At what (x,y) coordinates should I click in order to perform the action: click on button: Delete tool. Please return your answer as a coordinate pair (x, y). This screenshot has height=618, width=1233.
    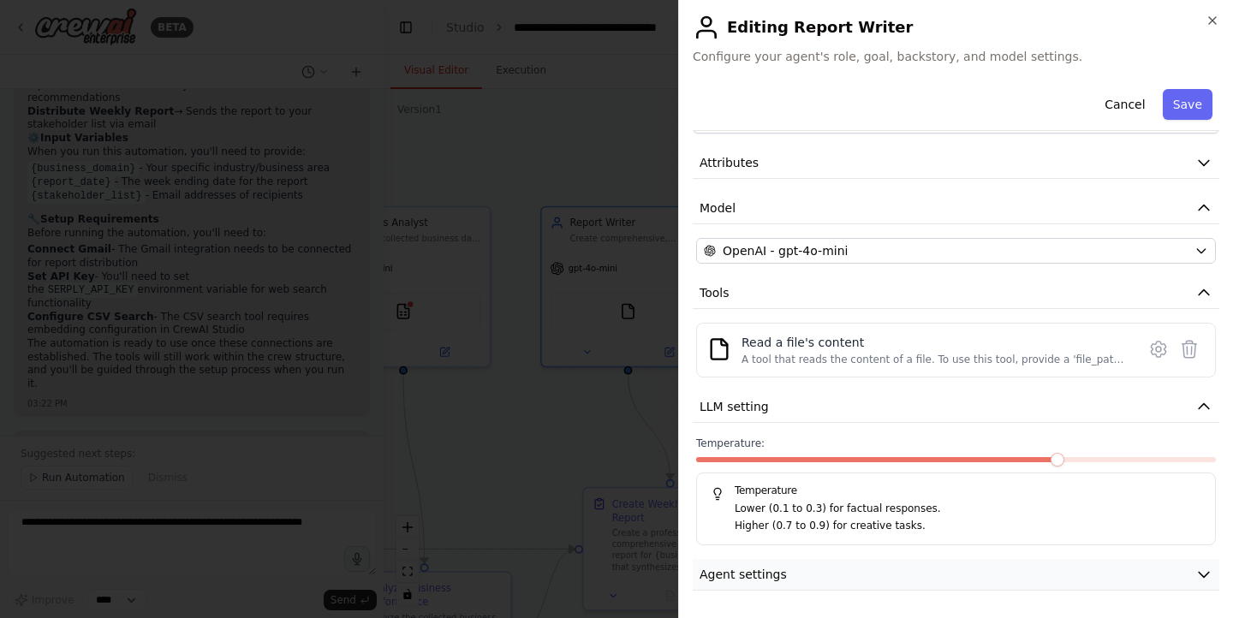
    Looking at the image, I should click on (1189, 349).